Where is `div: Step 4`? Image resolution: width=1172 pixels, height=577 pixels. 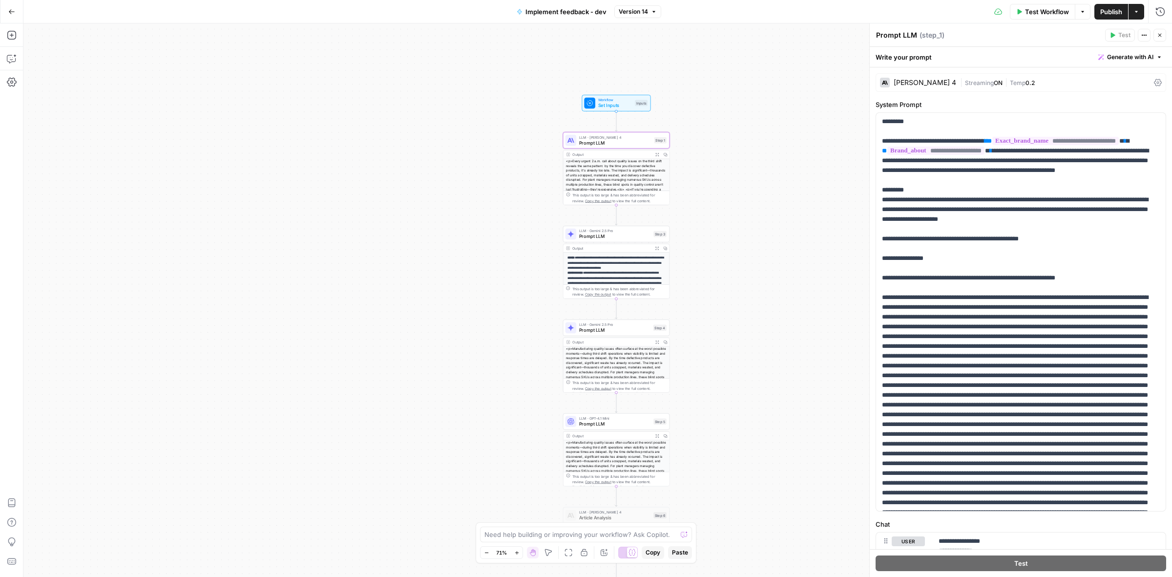 div: Step 4 is located at coordinates (660, 328).